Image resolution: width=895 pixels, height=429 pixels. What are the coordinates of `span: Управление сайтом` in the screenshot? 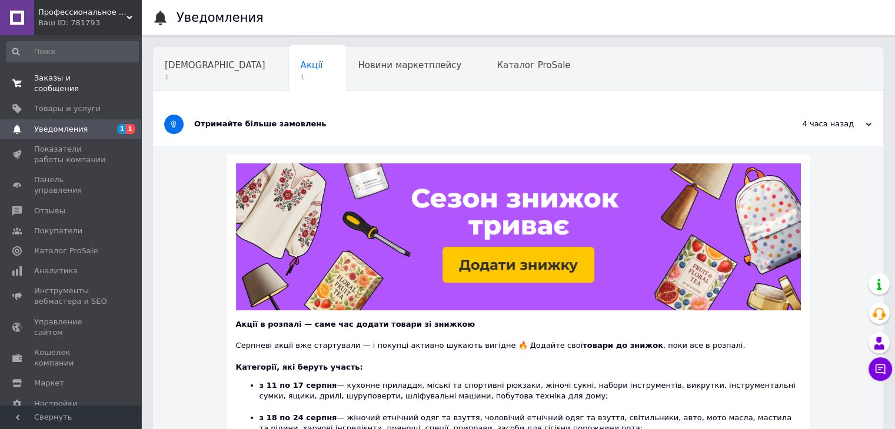 It's located at (71, 328).